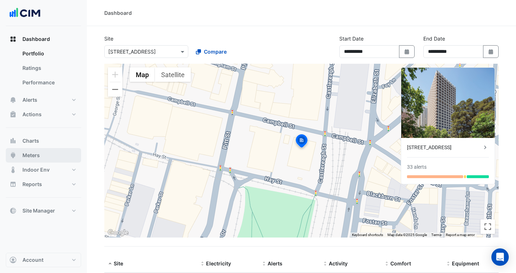 The image size is (516, 273). Describe the element at coordinates (417, 167) in the screenshot. I see `div: 33 alerts` at that location.